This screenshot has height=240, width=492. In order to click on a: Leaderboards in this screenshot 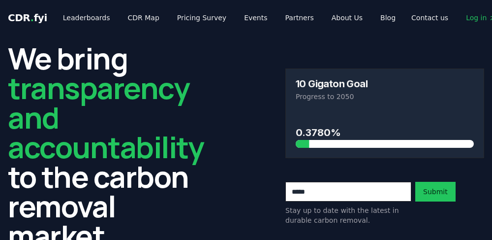, I will do `click(87, 18)`.